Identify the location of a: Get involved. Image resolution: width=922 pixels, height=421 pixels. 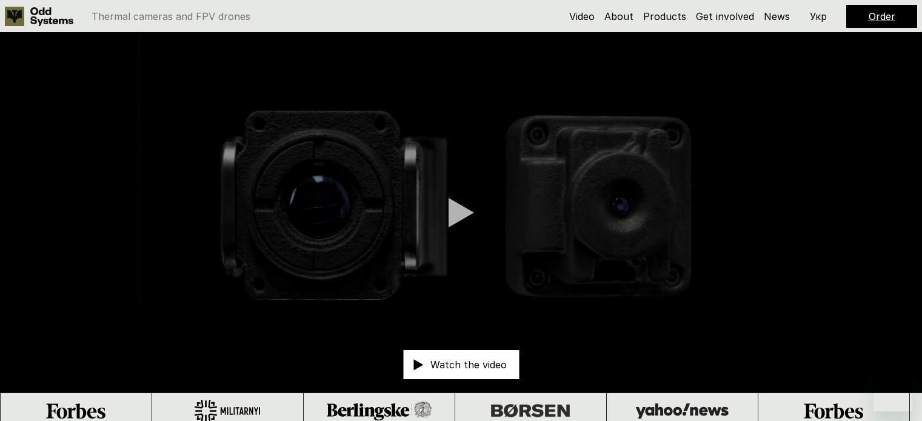
(725, 16).